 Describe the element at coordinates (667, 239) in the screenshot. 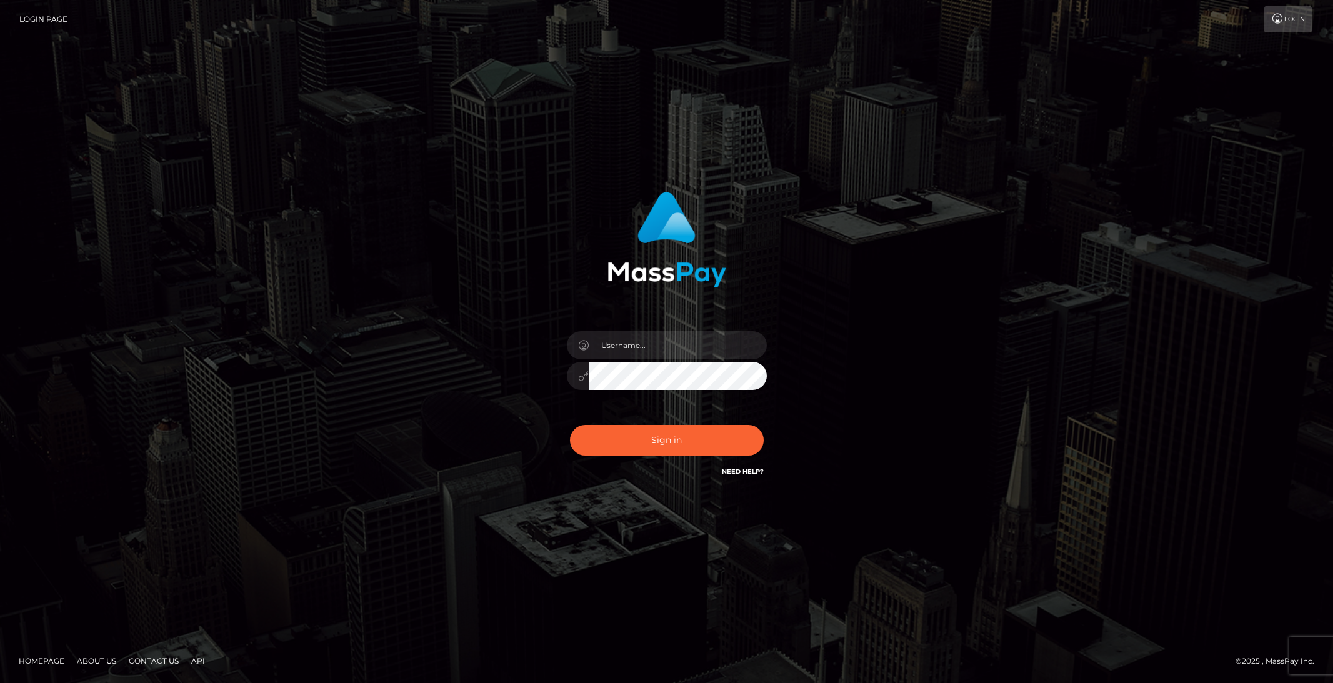

I see `img: MassPay Login` at that location.